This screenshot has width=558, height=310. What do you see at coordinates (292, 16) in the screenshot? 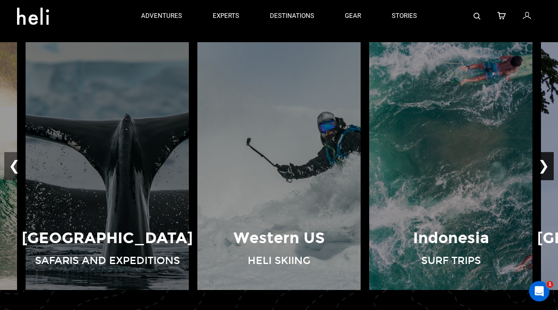
I see `p: destinations` at bounding box center [292, 16].